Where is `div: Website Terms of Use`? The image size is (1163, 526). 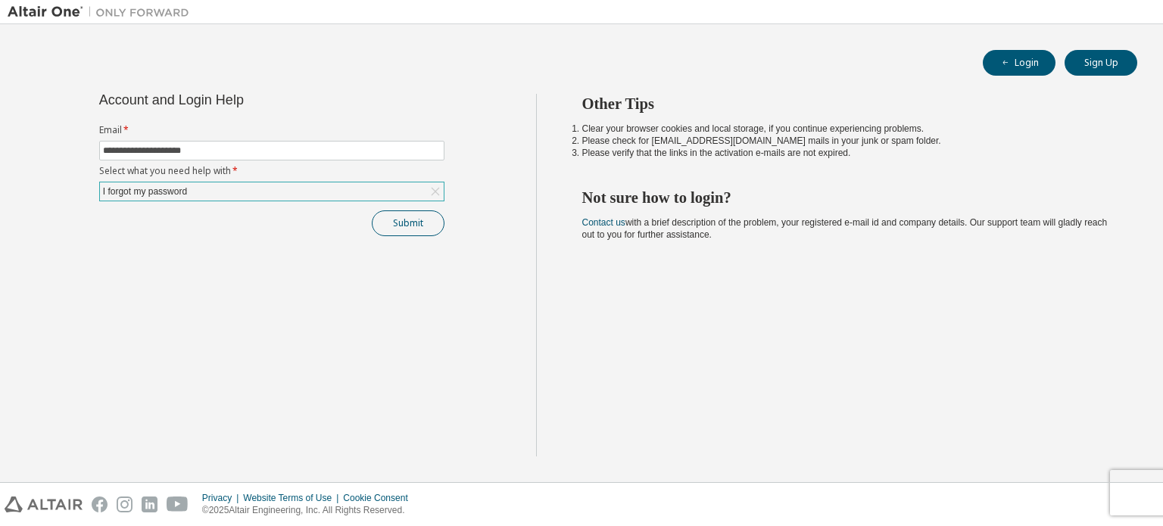 div: Website Terms of Use is located at coordinates (293, 498).